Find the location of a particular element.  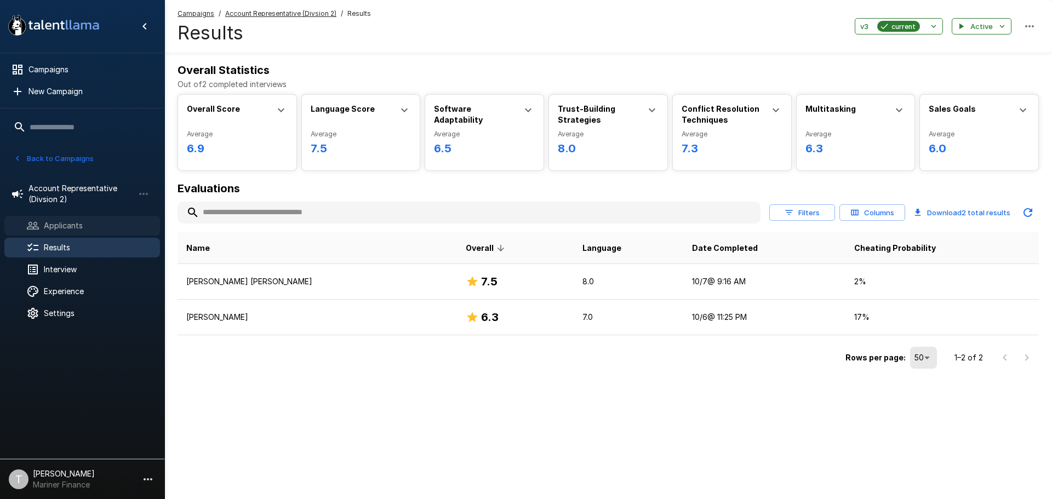

button: Active is located at coordinates (981, 26).